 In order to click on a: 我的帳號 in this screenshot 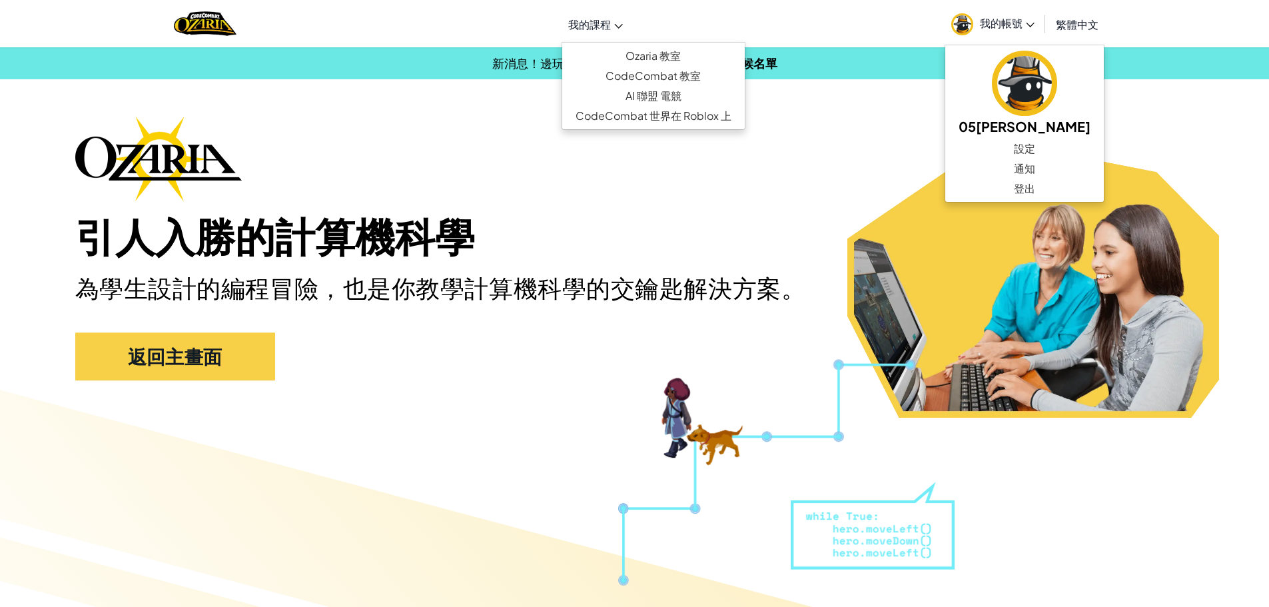, I will do `click(992, 23)`.